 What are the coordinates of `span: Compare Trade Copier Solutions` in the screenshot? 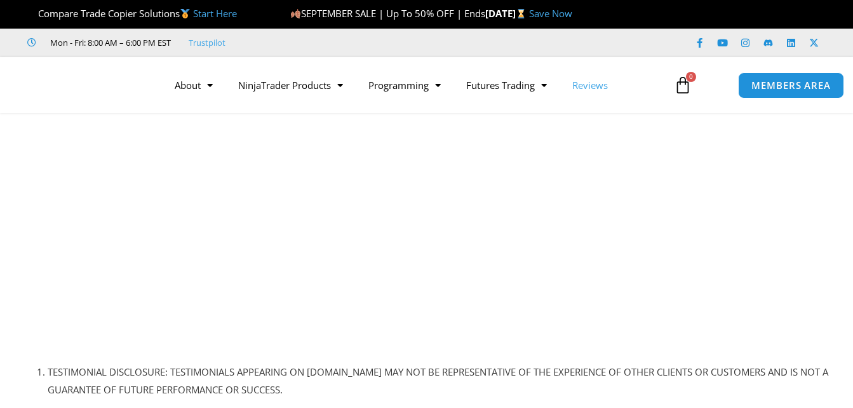 It's located at (132, 13).